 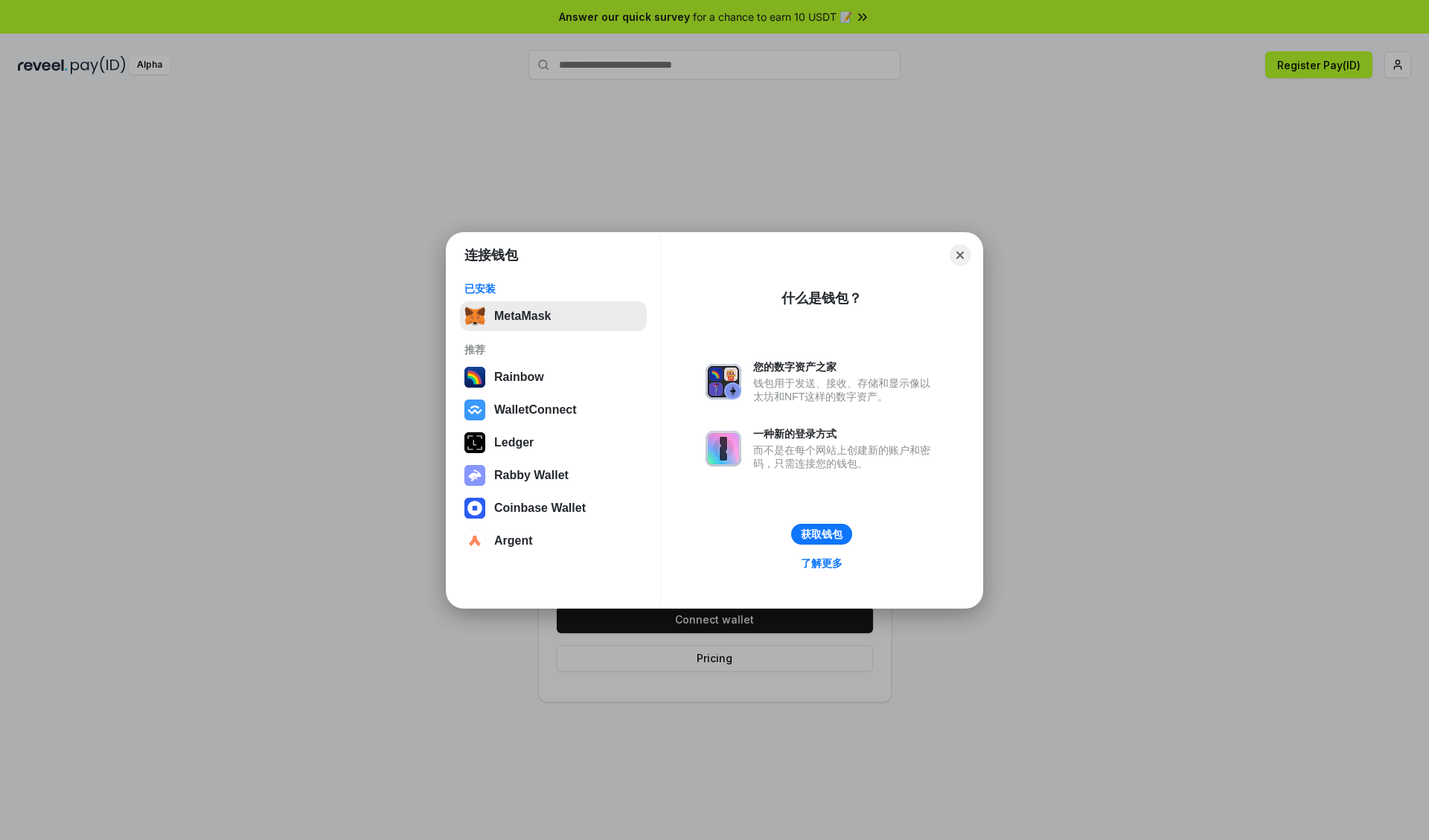 What do you see at coordinates (513, 540) in the screenshot?
I see `div: Argent` at bounding box center [513, 540].